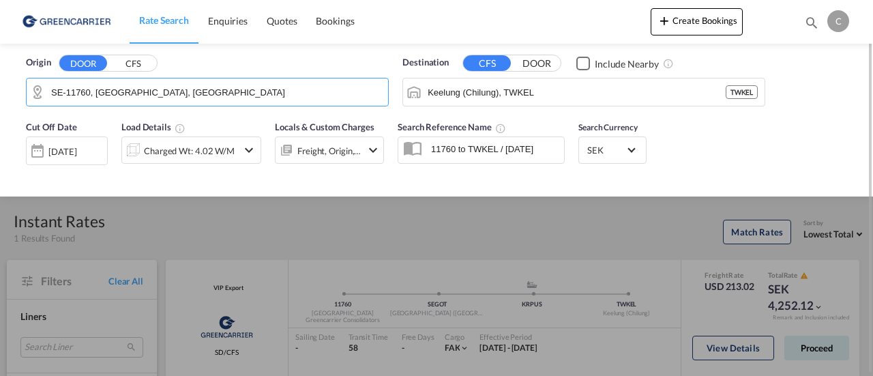 Image resolution: width=873 pixels, height=376 pixels. Describe the element at coordinates (189, 151) in the screenshot. I see `div: Charged Wt: 4.02 W/M` at that location.